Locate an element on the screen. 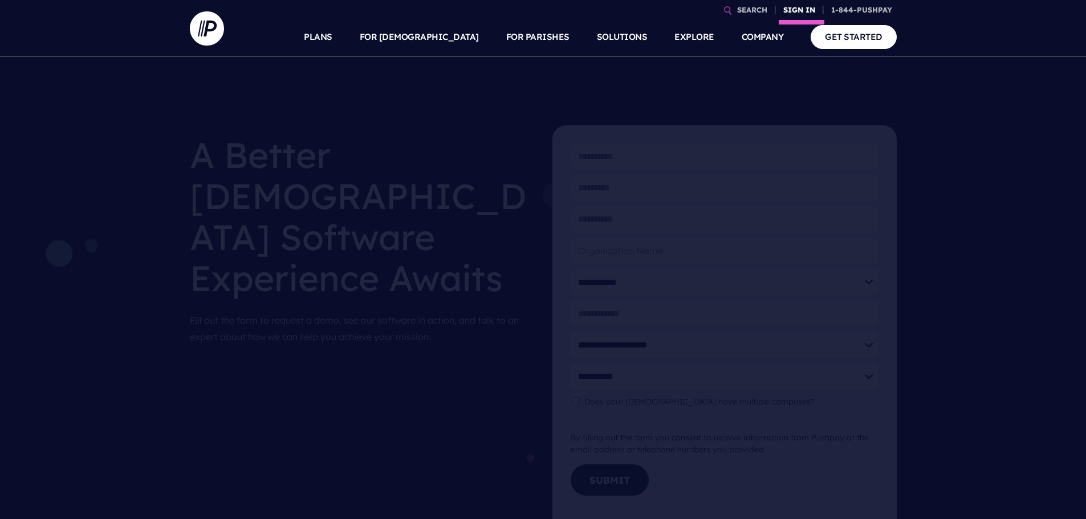 Image resolution: width=1086 pixels, height=519 pixels. a: FOR PARISHES is located at coordinates (537, 37).